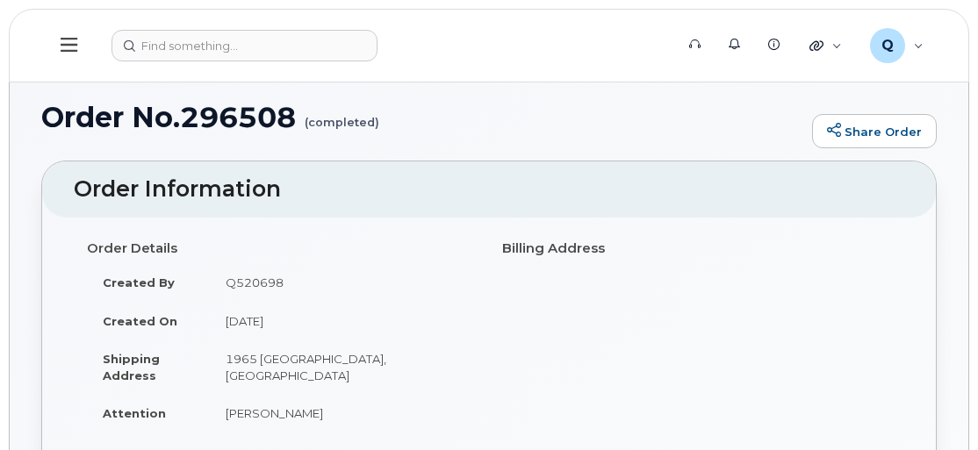 The width and height of the screenshot is (978, 450). What do you see at coordinates (281, 248) in the screenshot?
I see `h4: Order Details` at bounding box center [281, 248].